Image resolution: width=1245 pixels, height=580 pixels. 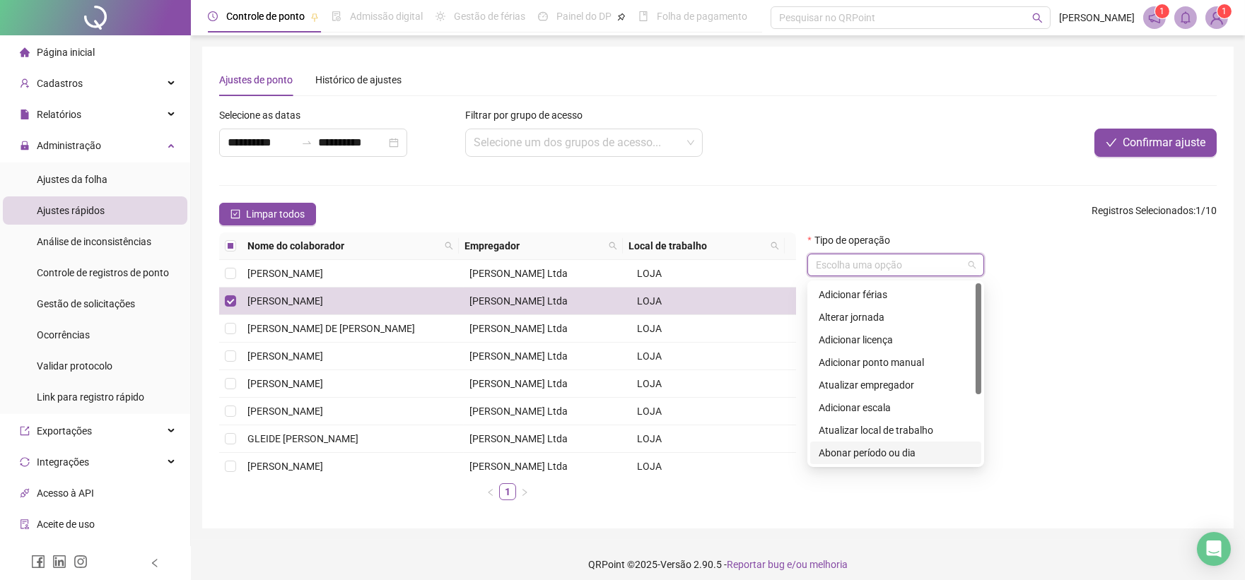 I want to click on span: Cadastros, so click(x=59, y=83).